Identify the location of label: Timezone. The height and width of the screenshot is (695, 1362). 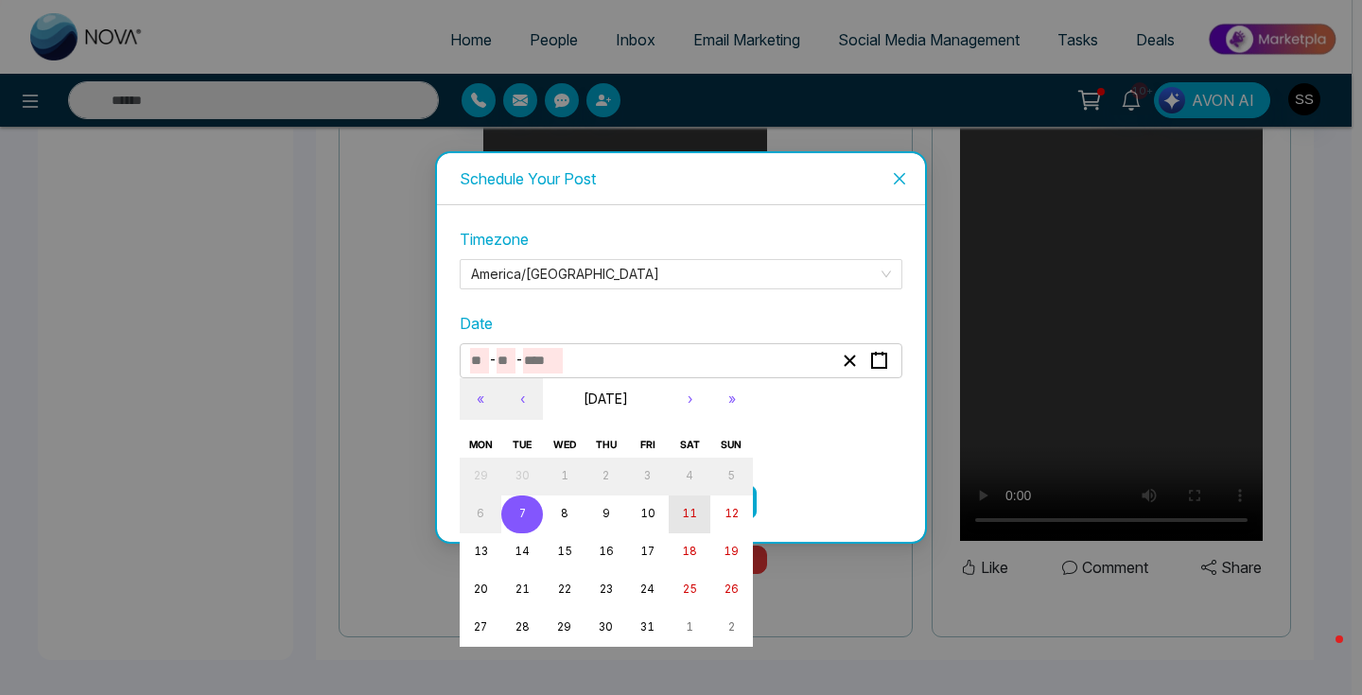
(681, 239).